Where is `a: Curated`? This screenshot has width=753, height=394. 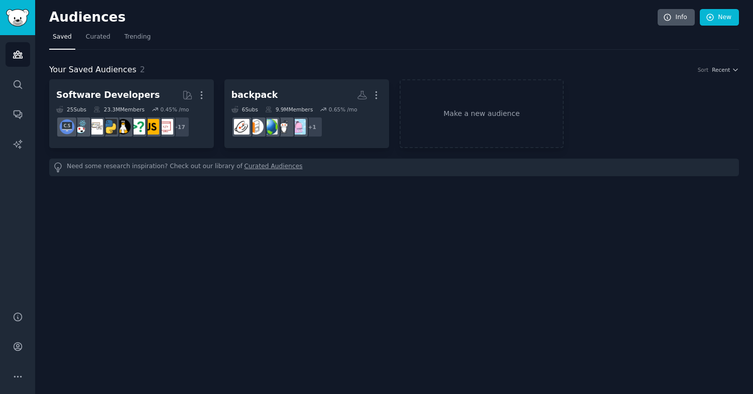
a: Curated is located at coordinates (98, 39).